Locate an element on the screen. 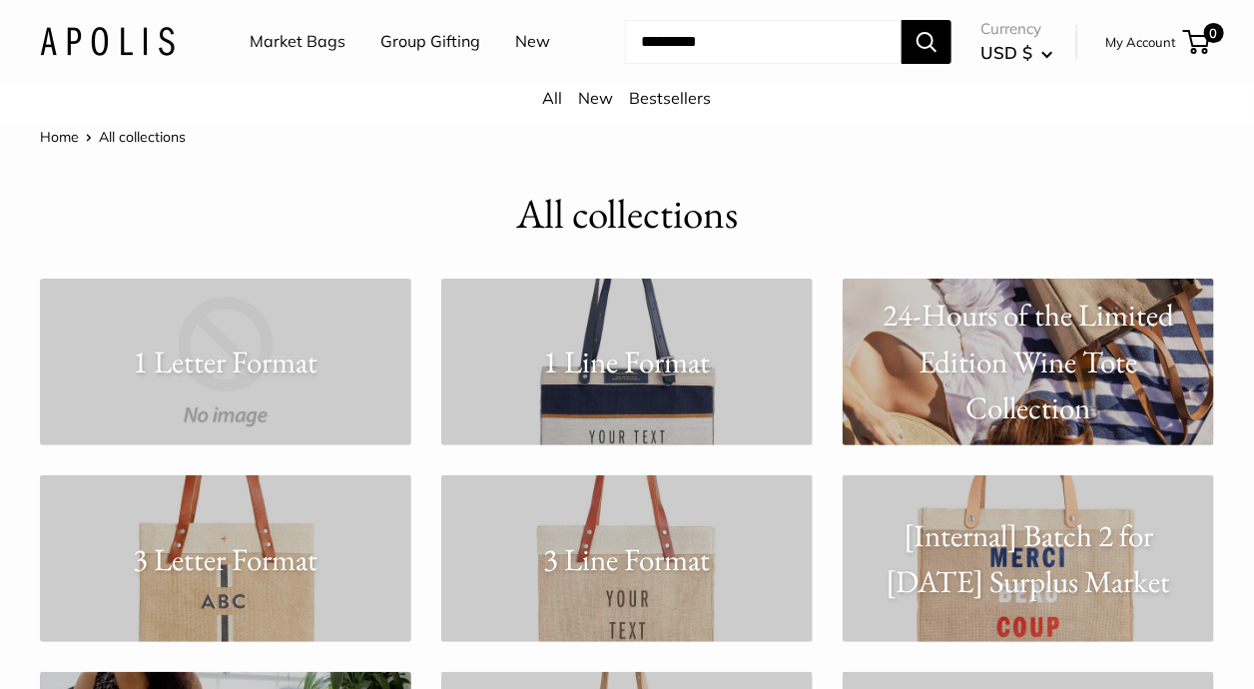 This screenshot has height=689, width=1254. span: Currency is located at coordinates (1017, 29).